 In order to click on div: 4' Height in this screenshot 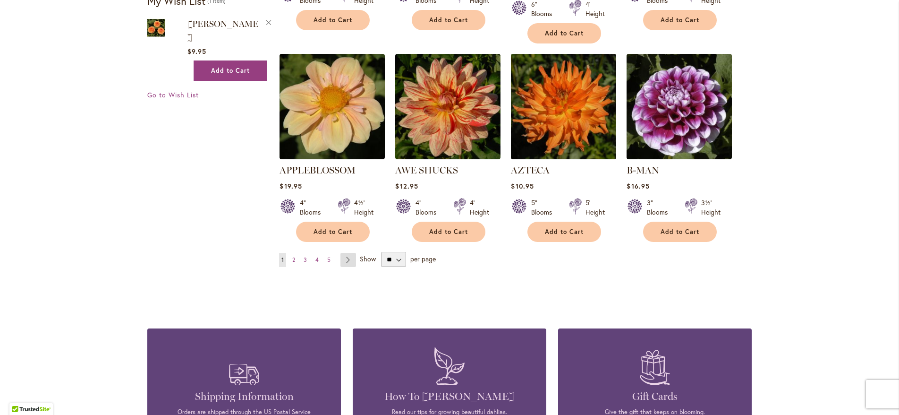, I will do `click(479, 207)`.